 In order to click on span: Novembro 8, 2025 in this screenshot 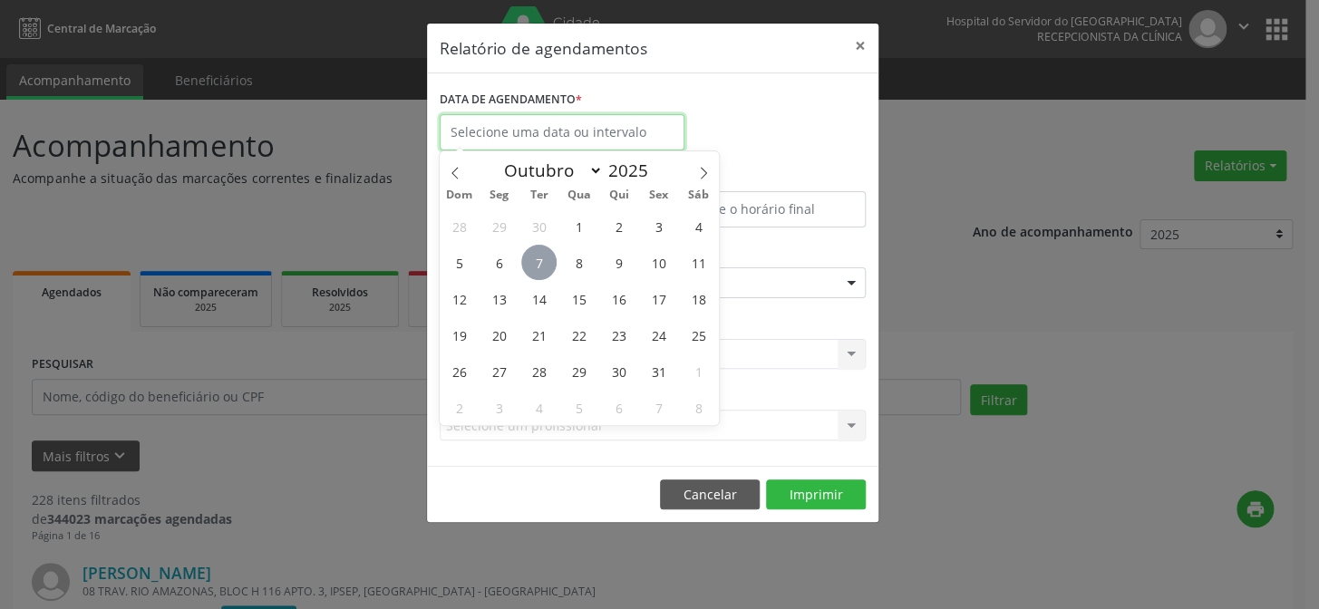, I will do `click(698, 407)`.